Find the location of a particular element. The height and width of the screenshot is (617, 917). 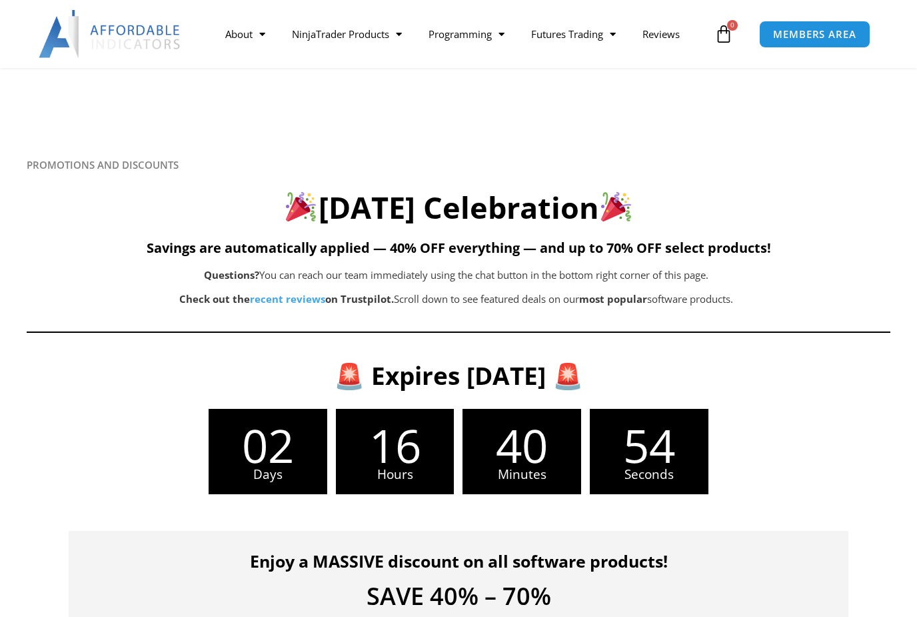

strong: Check out the on Trustpilot. is located at coordinates (287, 299).